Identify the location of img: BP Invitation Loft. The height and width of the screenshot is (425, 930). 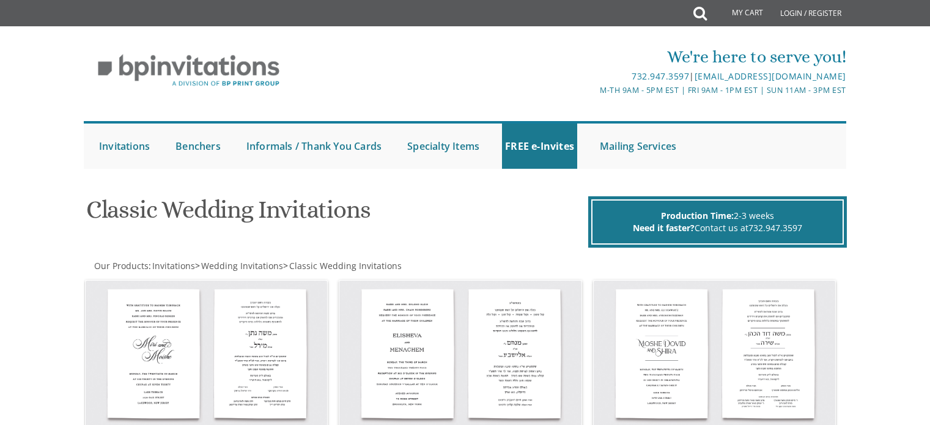
(188, 70).